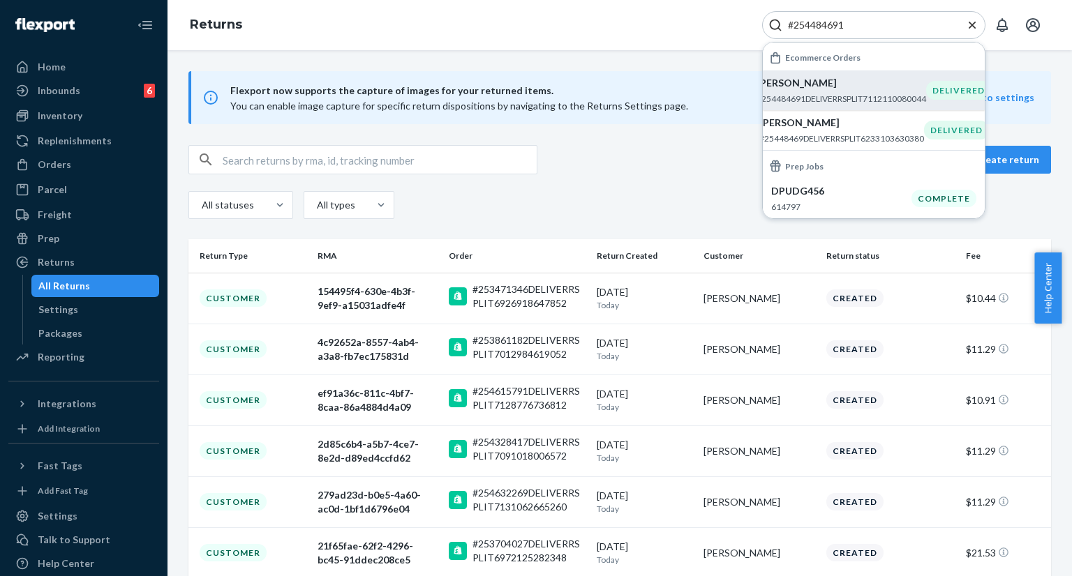 The height and width of the screenshot is (576, 1072). What do you see at coordinates (84, 165) in the screenshot?
I see `a: Orders` at bounding box center [84, 165].